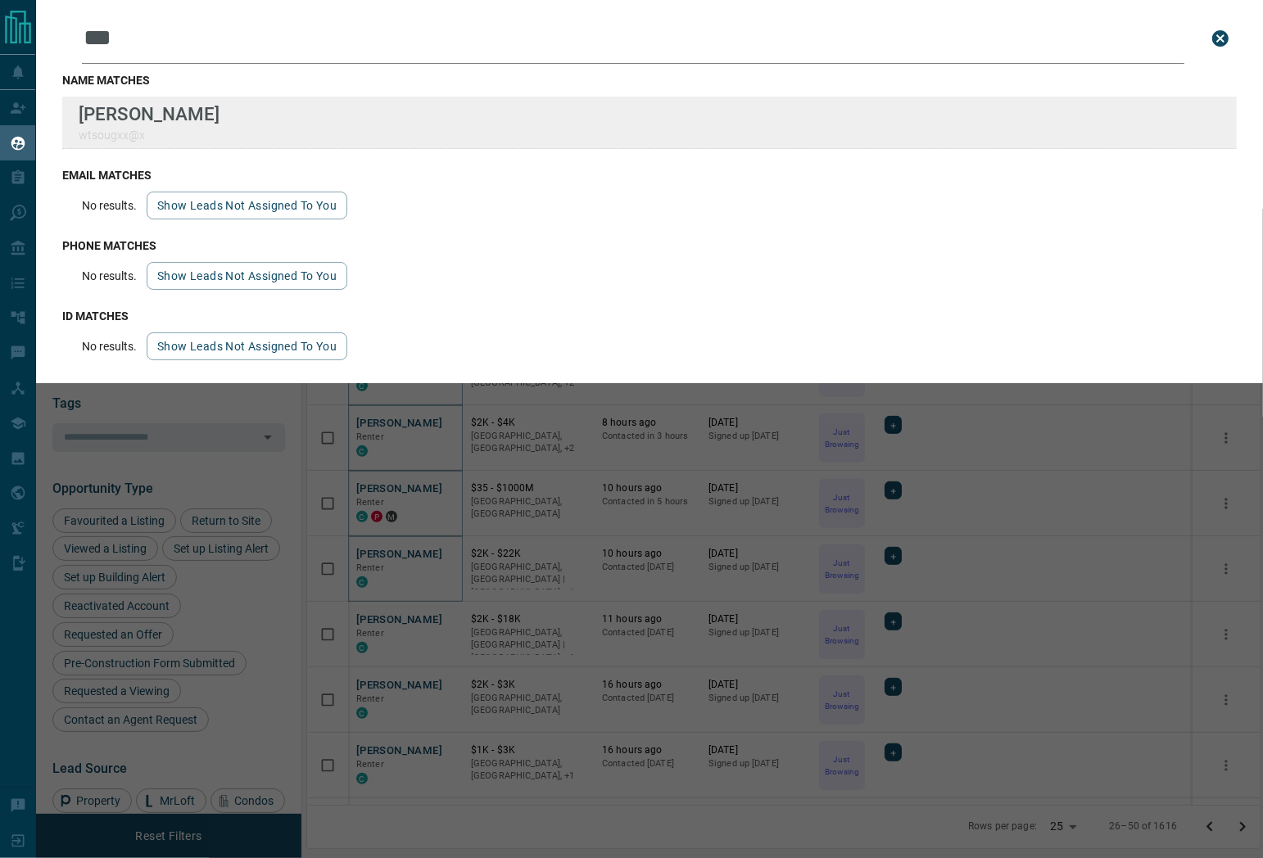 The image size is (1263, 858). What do you see at coordinates (149, 135) in the screenshot?
I see `p: wtsougxx@x` at bounding box center [149, 135].